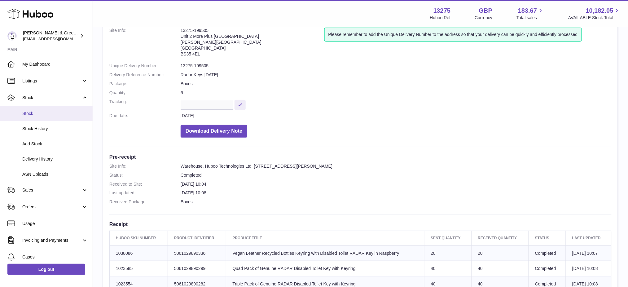 Image resolution: width=628 pixels, height=287 pixels. I want to click on th: Product Identifier, so click(197, 238).